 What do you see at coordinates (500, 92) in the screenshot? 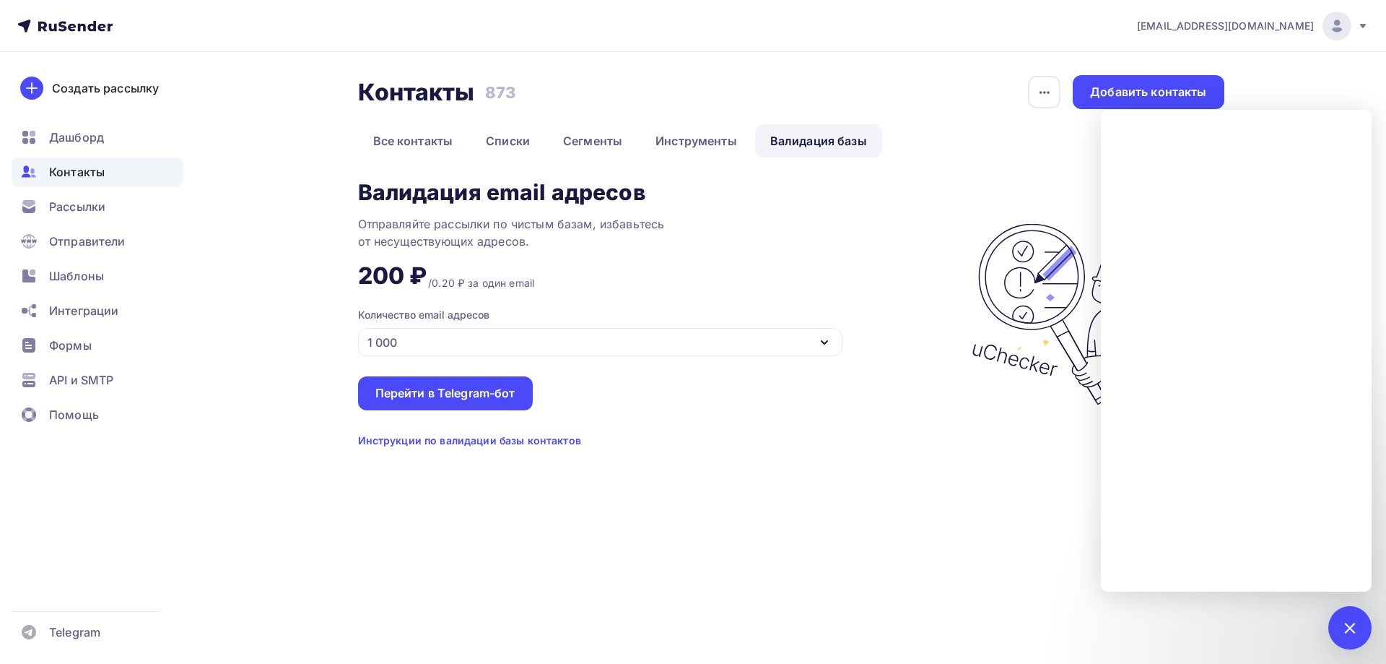
I see `h3: 873` at bounding box center [500, 92].